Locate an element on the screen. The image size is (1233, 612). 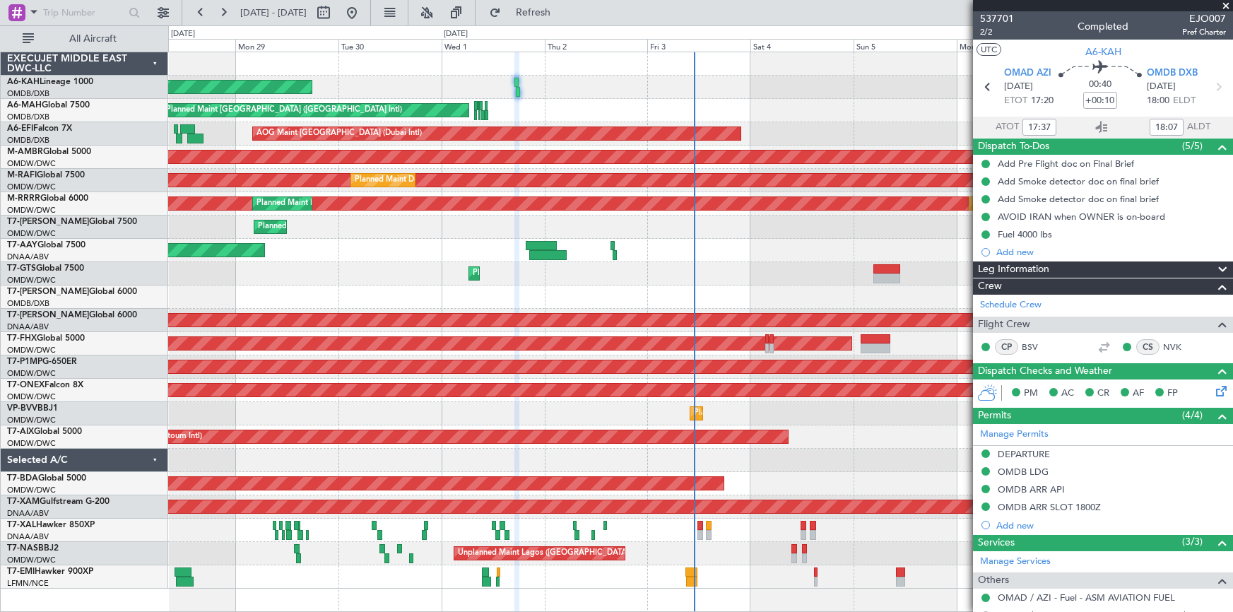
span: ATOT is located at coordinates (1007, 127).